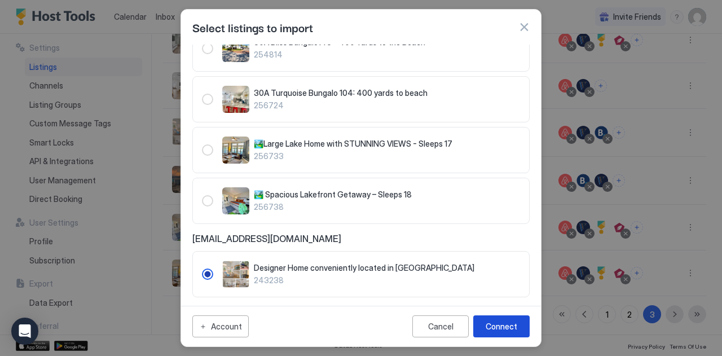 The image size is (722, 356). Describe the element at coordinates (25, 331) in the screenshot. I see `div: Open Intercom Messenger` at that location.